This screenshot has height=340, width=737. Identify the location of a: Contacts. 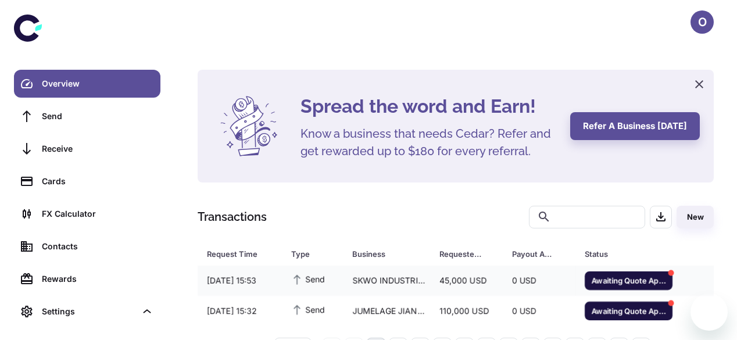
(87, 246).